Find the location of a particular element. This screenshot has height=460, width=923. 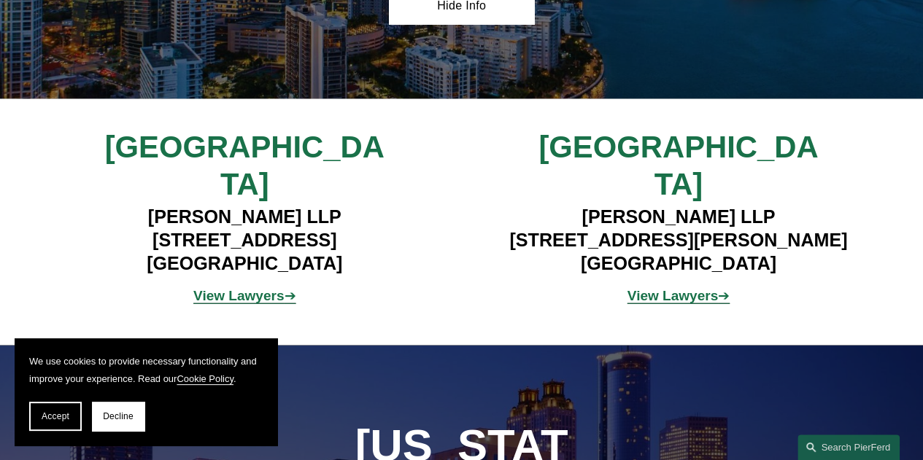

button: Accept is located at coordinates (55, 416).